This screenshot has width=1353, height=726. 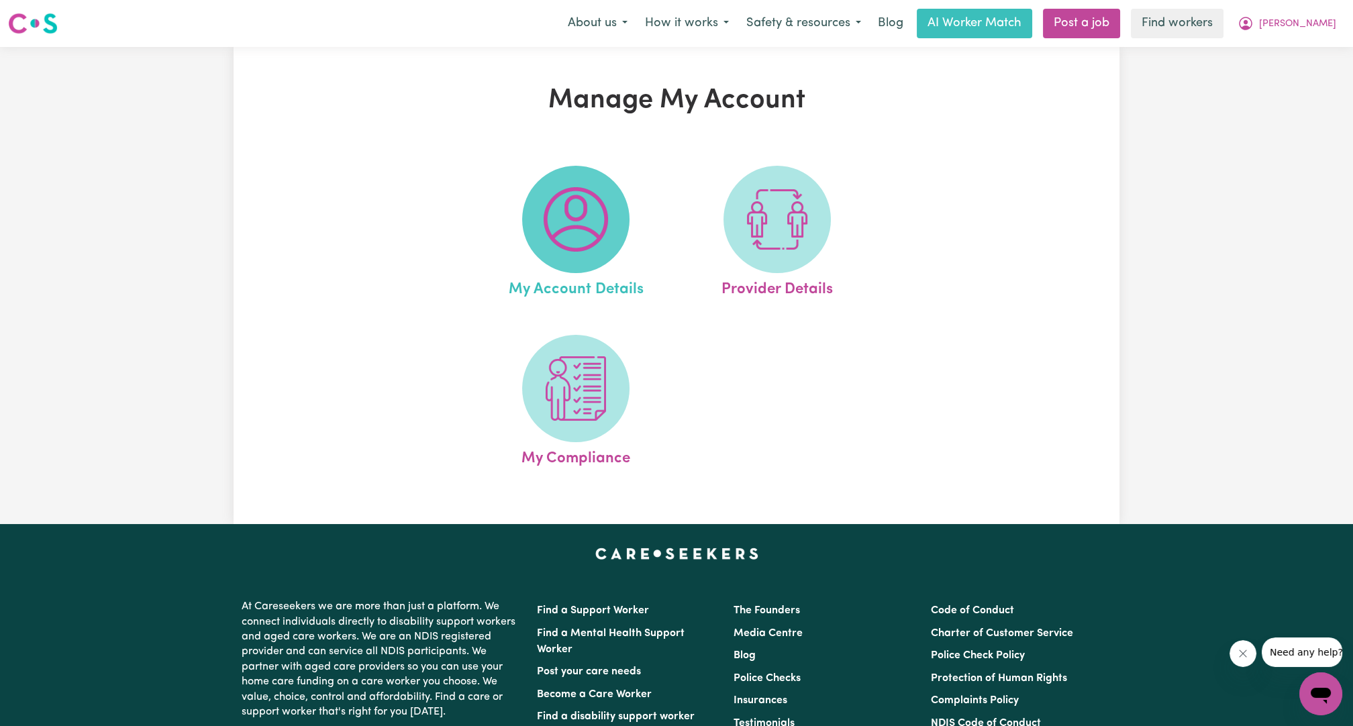 What do you see at coordinates (803, 23) in the screenshot?
I see `button: Safety & resources` at bounding box center [803, 23].